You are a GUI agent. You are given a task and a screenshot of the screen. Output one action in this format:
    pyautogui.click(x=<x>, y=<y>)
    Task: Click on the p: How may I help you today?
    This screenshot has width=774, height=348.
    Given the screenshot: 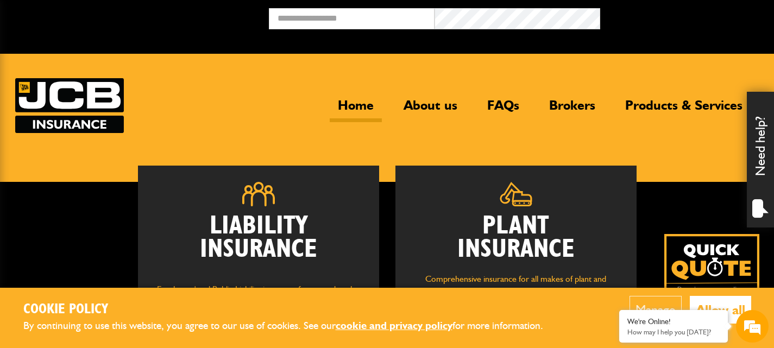 What is the action you would take?
    pyautogui.click(x=673, y=332)
    